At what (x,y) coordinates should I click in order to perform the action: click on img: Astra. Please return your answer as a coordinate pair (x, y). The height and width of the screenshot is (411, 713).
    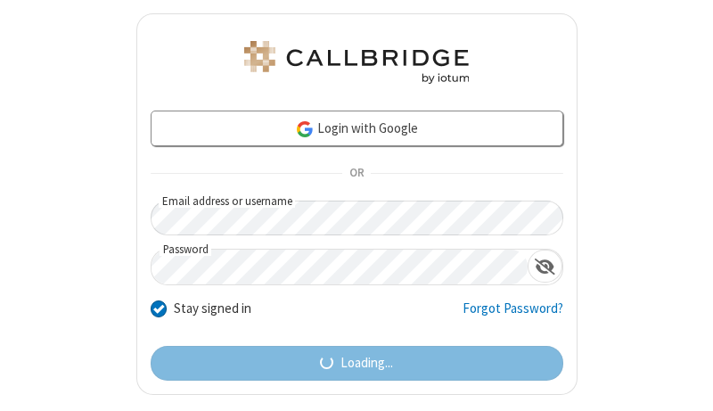
    Looking at the image, I should click on (356, 62).